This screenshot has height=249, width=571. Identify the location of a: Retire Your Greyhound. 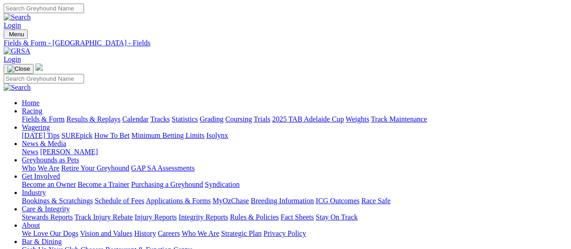
(95, 168).